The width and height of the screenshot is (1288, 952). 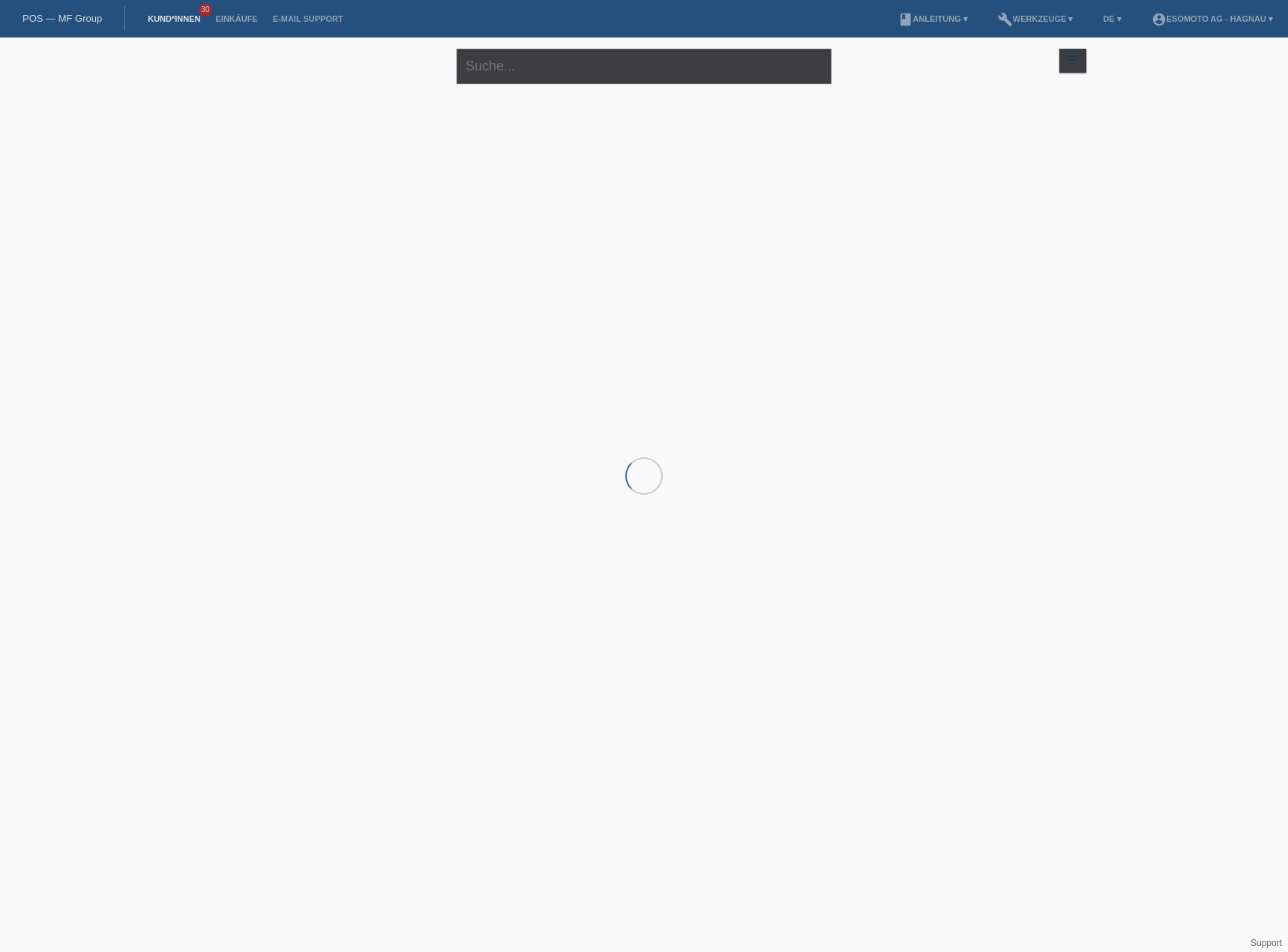 I want to click on a: account_circleEsomoto AG - Hagnau ▾, so click(x=1212, y=19).